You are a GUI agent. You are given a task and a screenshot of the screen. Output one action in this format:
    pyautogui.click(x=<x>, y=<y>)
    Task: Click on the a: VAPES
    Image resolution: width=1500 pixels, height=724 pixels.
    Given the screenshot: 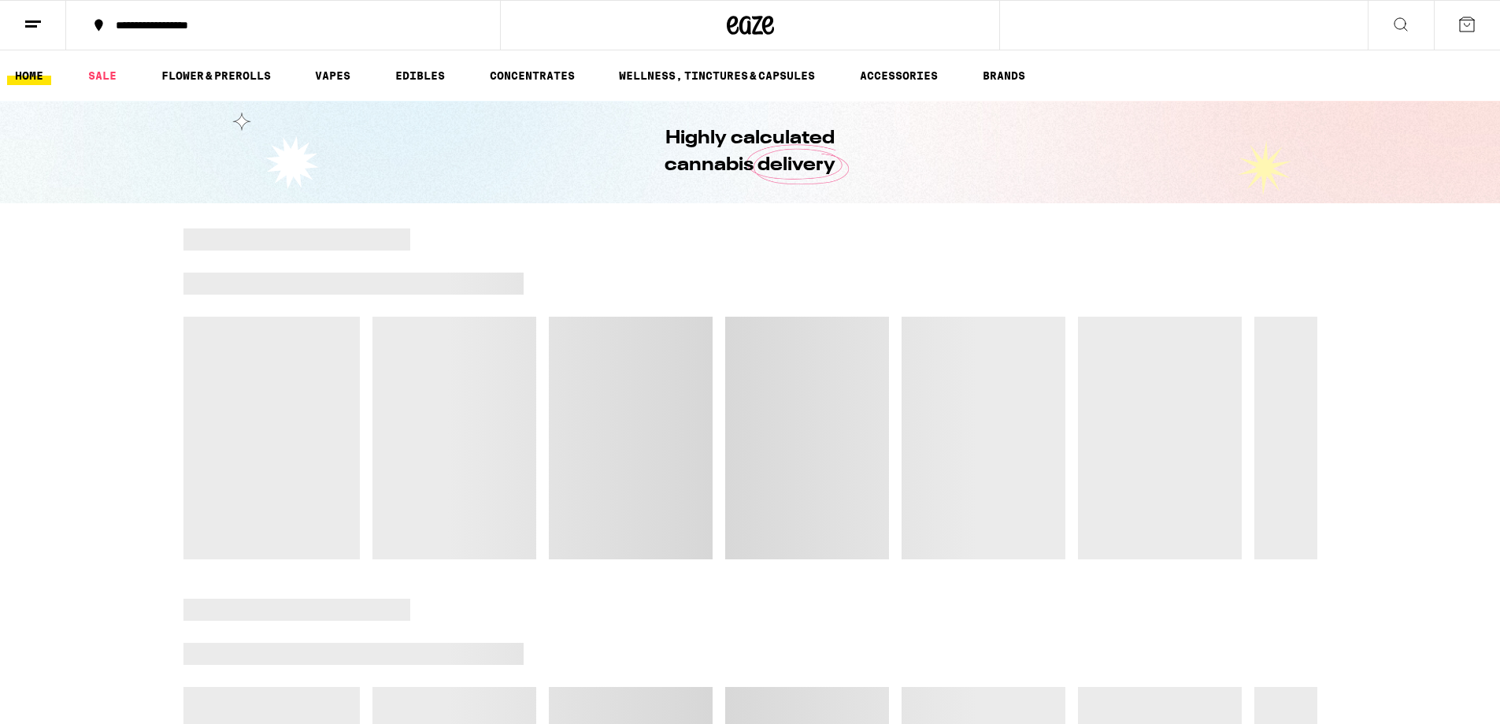 What is the action you would take?
    pyautogui.click(x=332, y=76)
    